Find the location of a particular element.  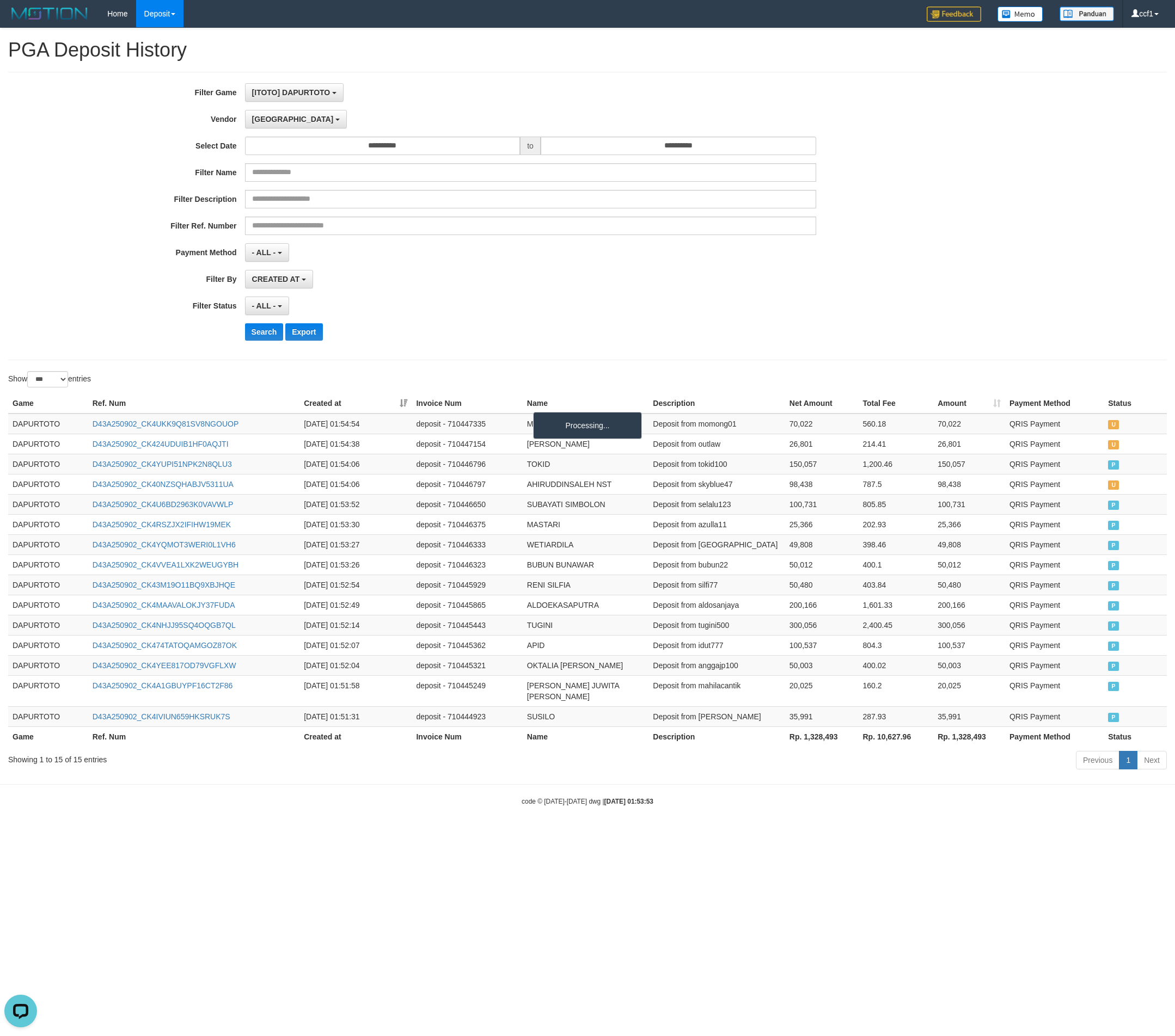

img: Feedback.jpg is located at coordinates (954, 14).